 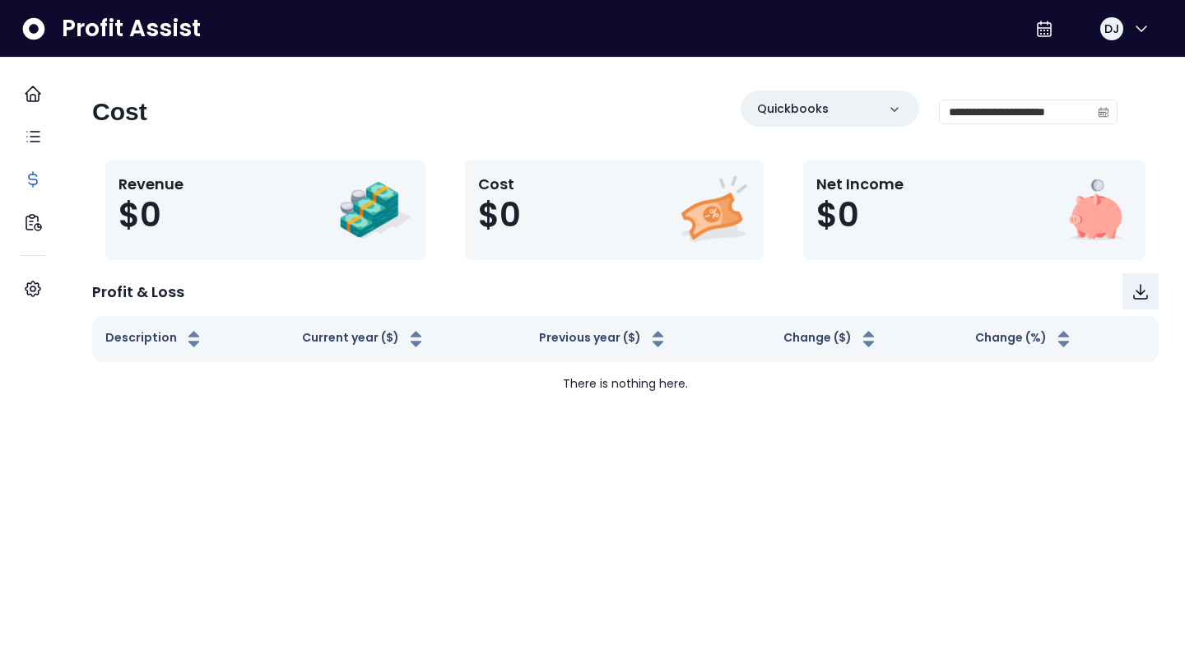 I want to click on p: Profit & Loss, so click(x=138, y=291).